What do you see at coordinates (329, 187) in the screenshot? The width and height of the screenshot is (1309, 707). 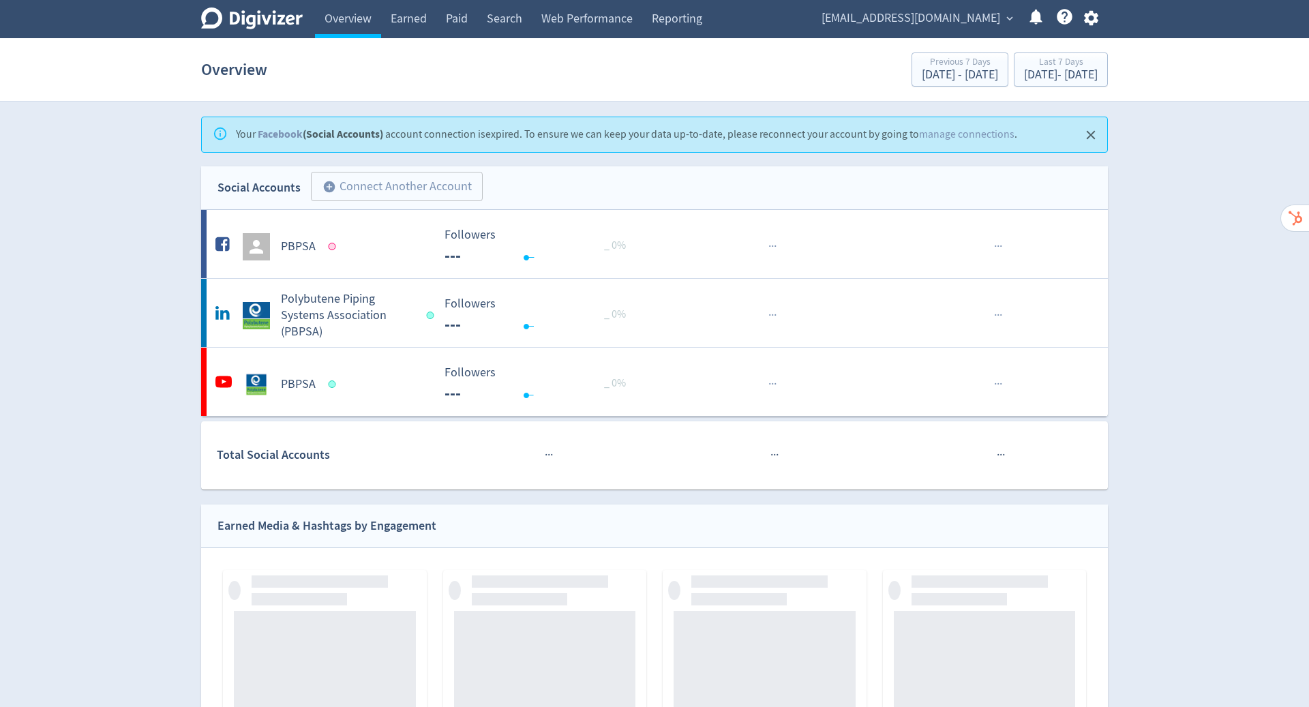 I see `span: add_circle` at bounding box center [329, 187].